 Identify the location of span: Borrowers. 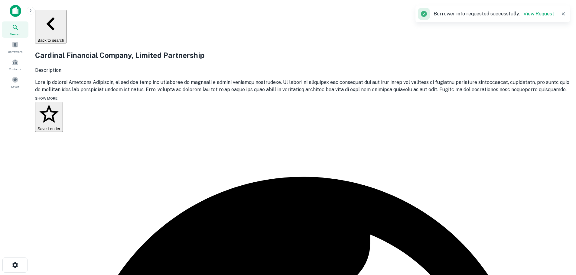
(15, 52).